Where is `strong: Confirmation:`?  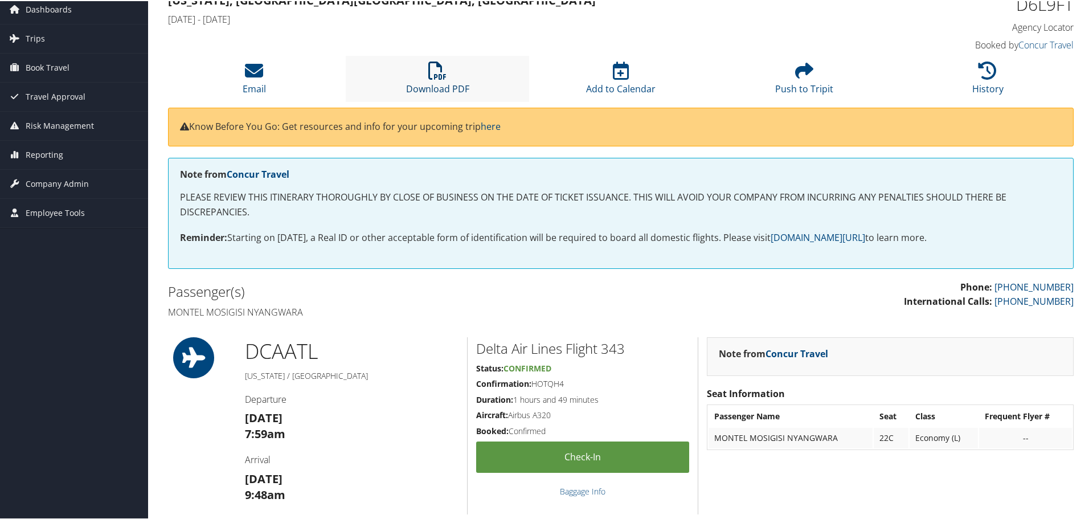
strong: Confirmation: is located at coordinates (504, 382).